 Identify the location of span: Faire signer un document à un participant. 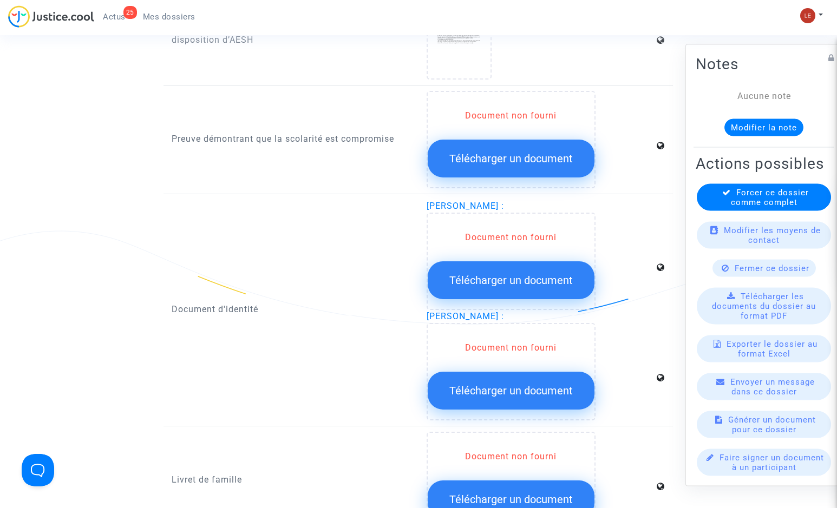
(771, 462).